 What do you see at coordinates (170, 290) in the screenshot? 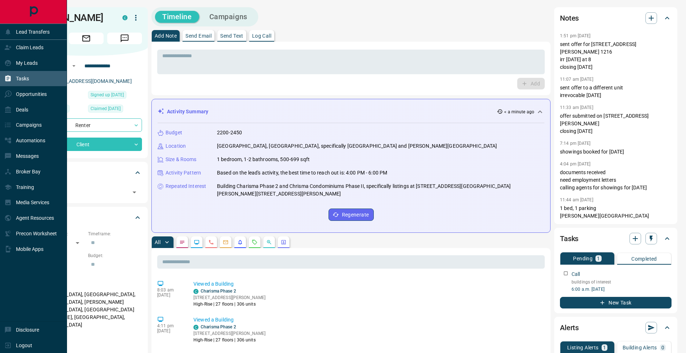
I see `p: 8:03 am` at bounding box center [170, 290].